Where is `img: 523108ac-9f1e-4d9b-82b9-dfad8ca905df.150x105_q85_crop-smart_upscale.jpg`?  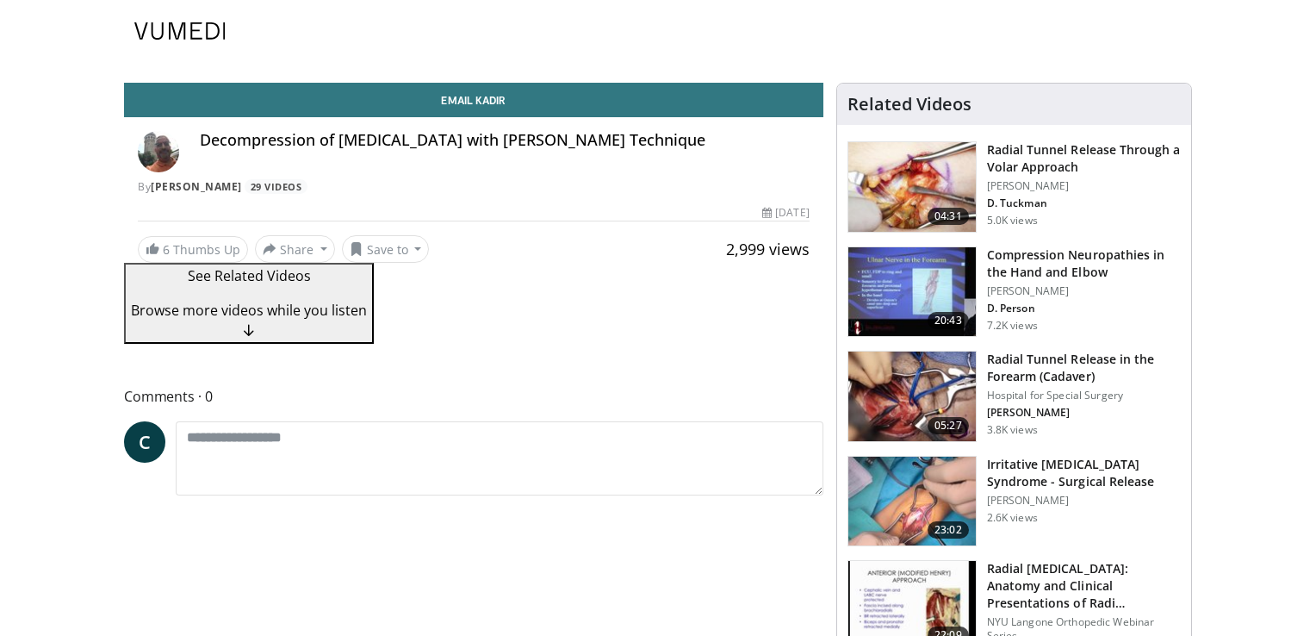
img: 523108ac-9f1e-4d9b-82b9-dfad8ca905df.150x105_q85_crop-smart_upscale.jpg is located at coordinates (912, 396).